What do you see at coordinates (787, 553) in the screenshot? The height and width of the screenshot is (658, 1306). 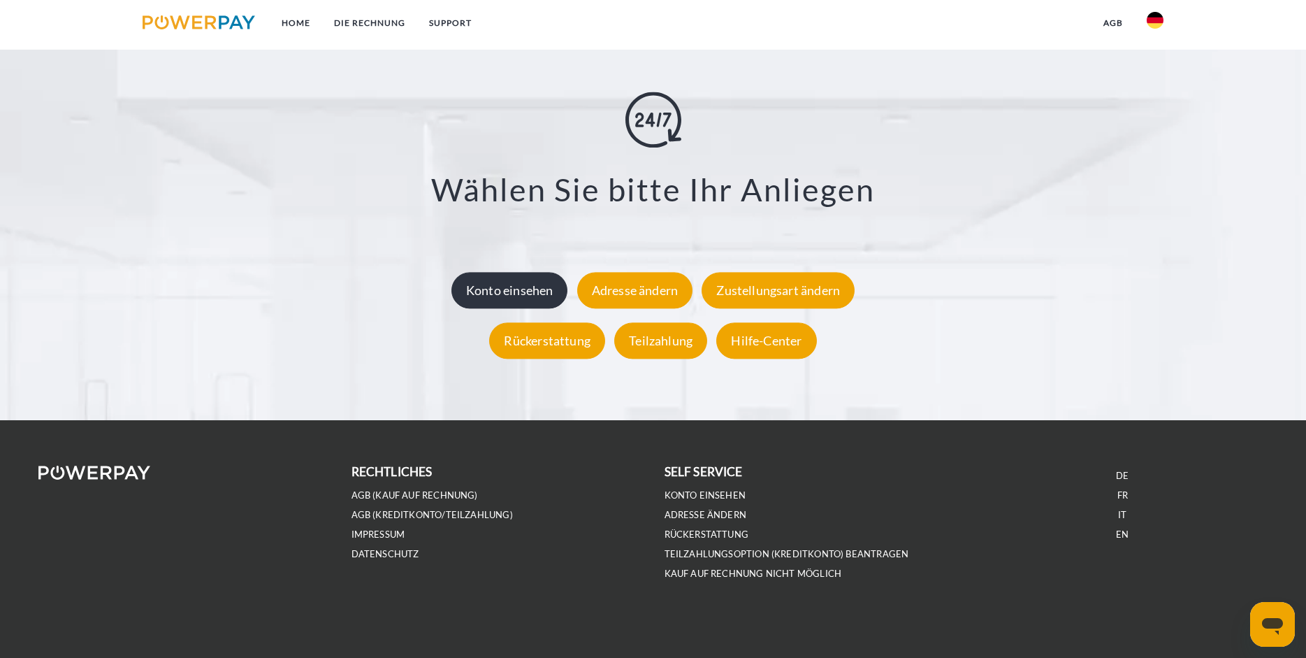 I see `a: Teilzahlungsoption (KREDITKONTO) beantragen` at bounding box center [787, 553].